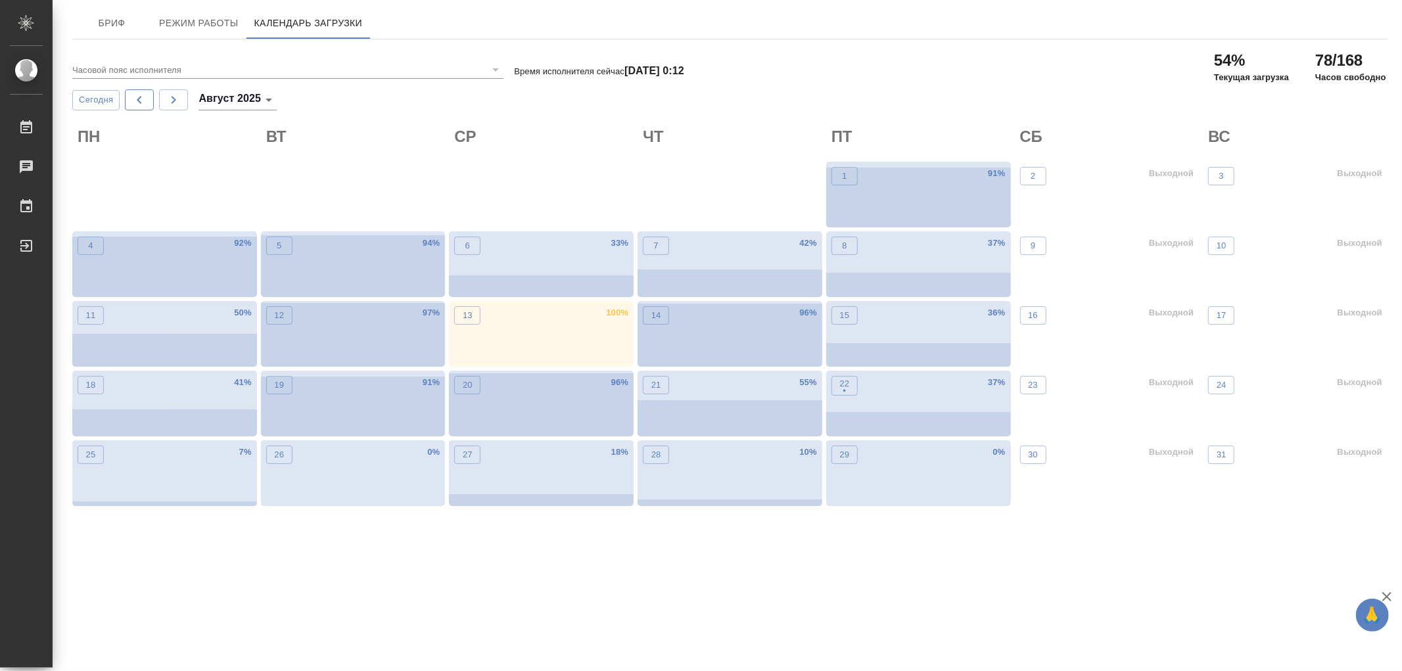  I want to click on p: 29, so click(844, 455).